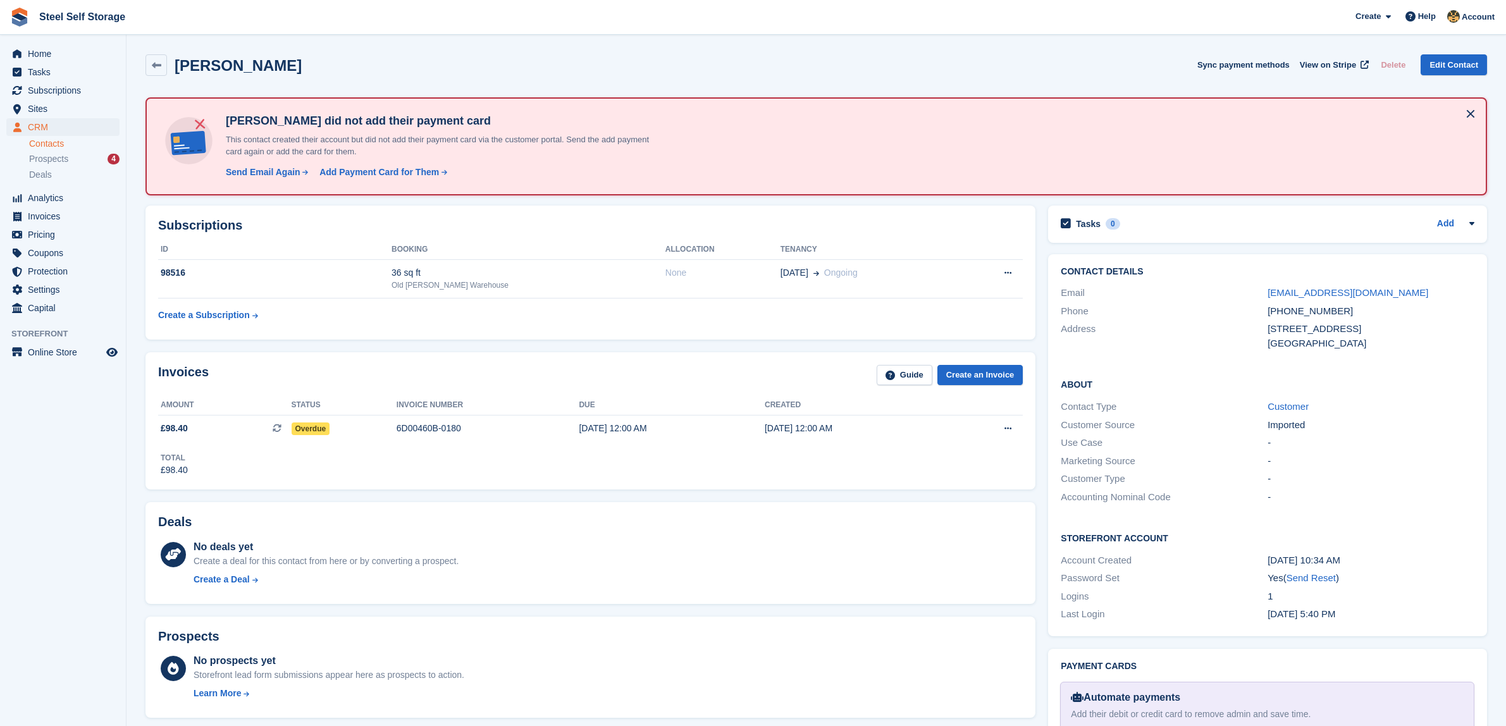  I want to click on a: View on Stripe, so click(1333, 65).